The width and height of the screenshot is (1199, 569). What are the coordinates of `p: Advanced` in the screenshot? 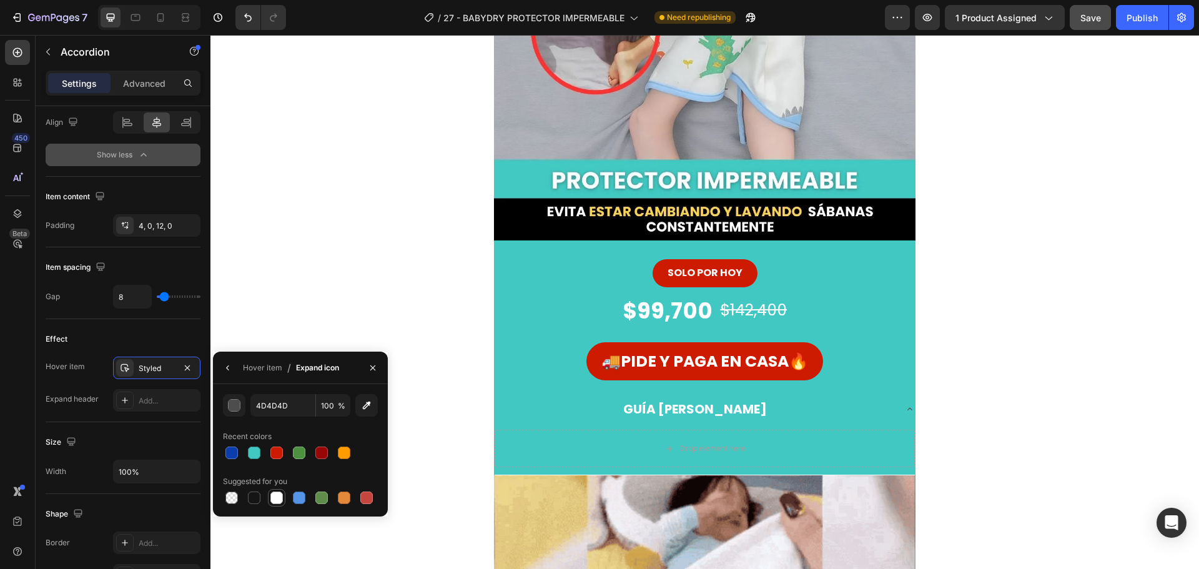 It's located at (144, 83).